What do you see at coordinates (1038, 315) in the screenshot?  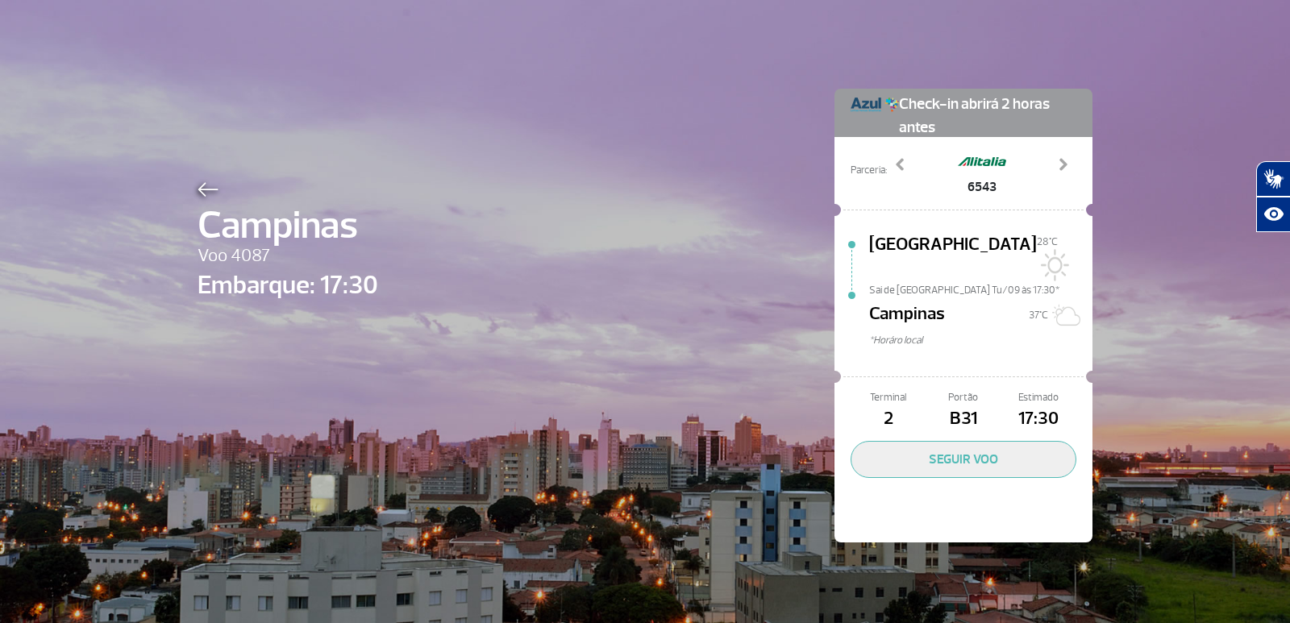 I see `span: 37°C` at bounding box center [1038, 315].